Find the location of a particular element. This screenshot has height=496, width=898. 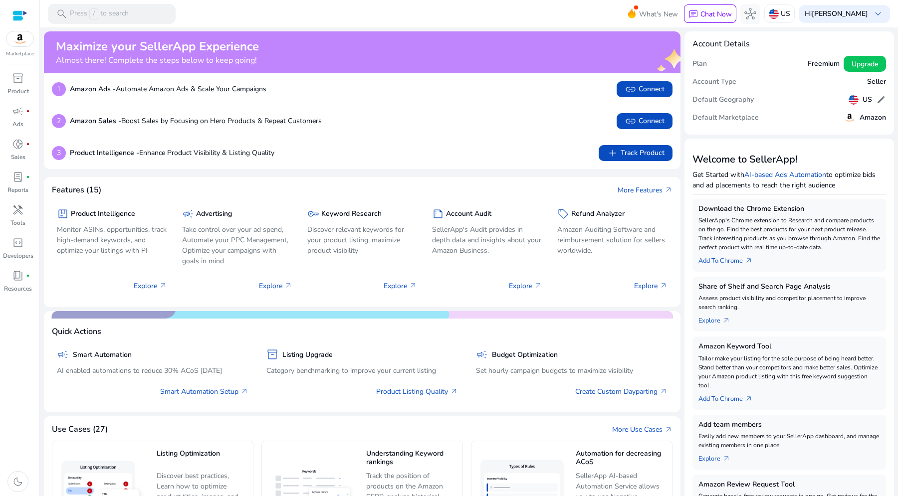

button: Upgrade is located at coordinates (865, 64).